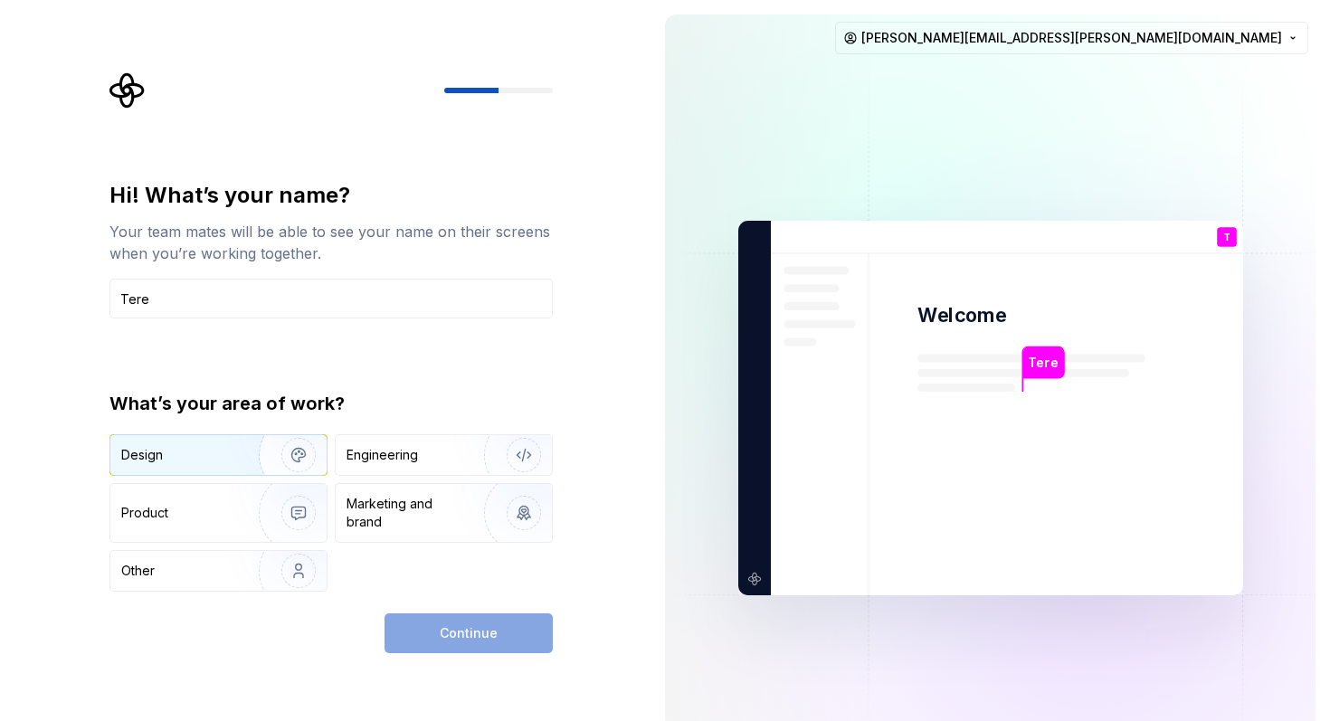 The width and height of the screenshot is (1330, 721). Describe the element at coordinates (145, 513) in the screenshot. I see `div: Product` at that location.